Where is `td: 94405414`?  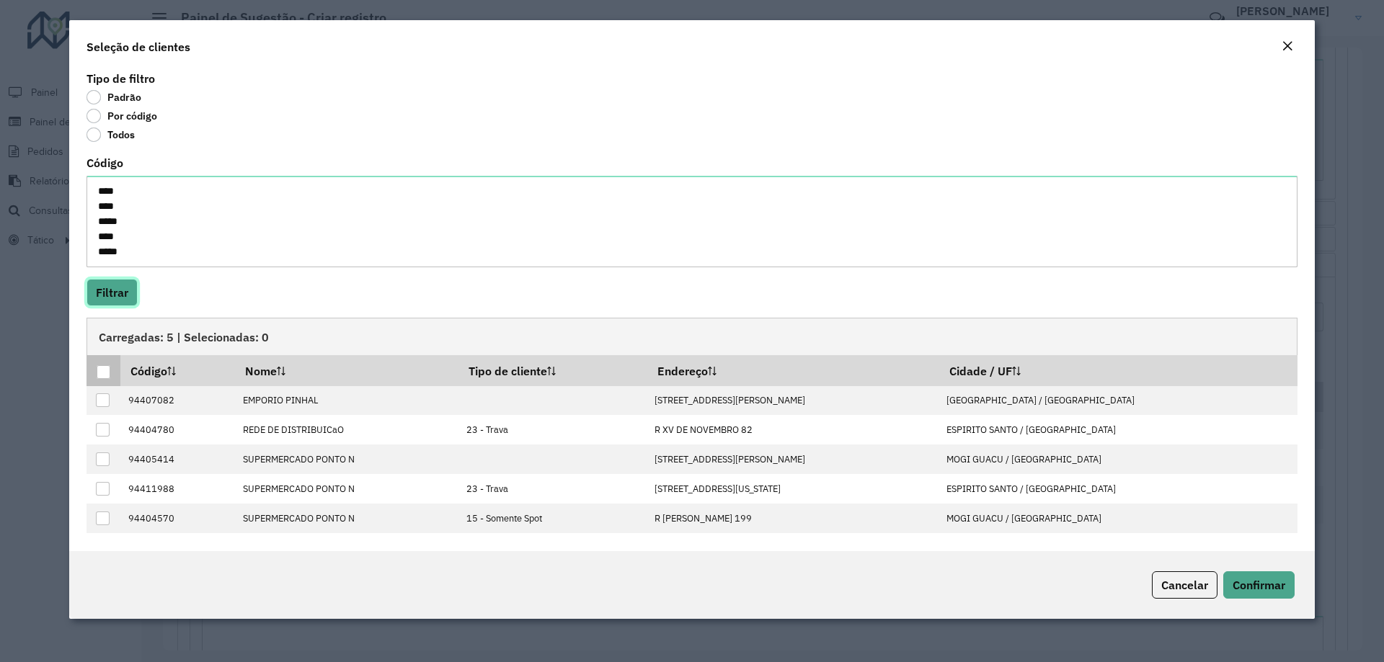
td: 94405414 is located at coordinates (177, 459).